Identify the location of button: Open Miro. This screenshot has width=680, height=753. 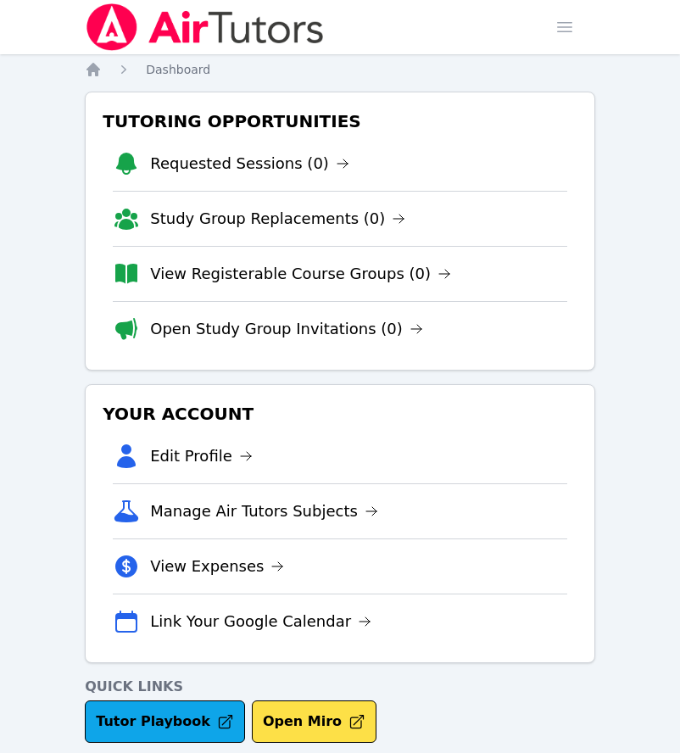
(314, 722).